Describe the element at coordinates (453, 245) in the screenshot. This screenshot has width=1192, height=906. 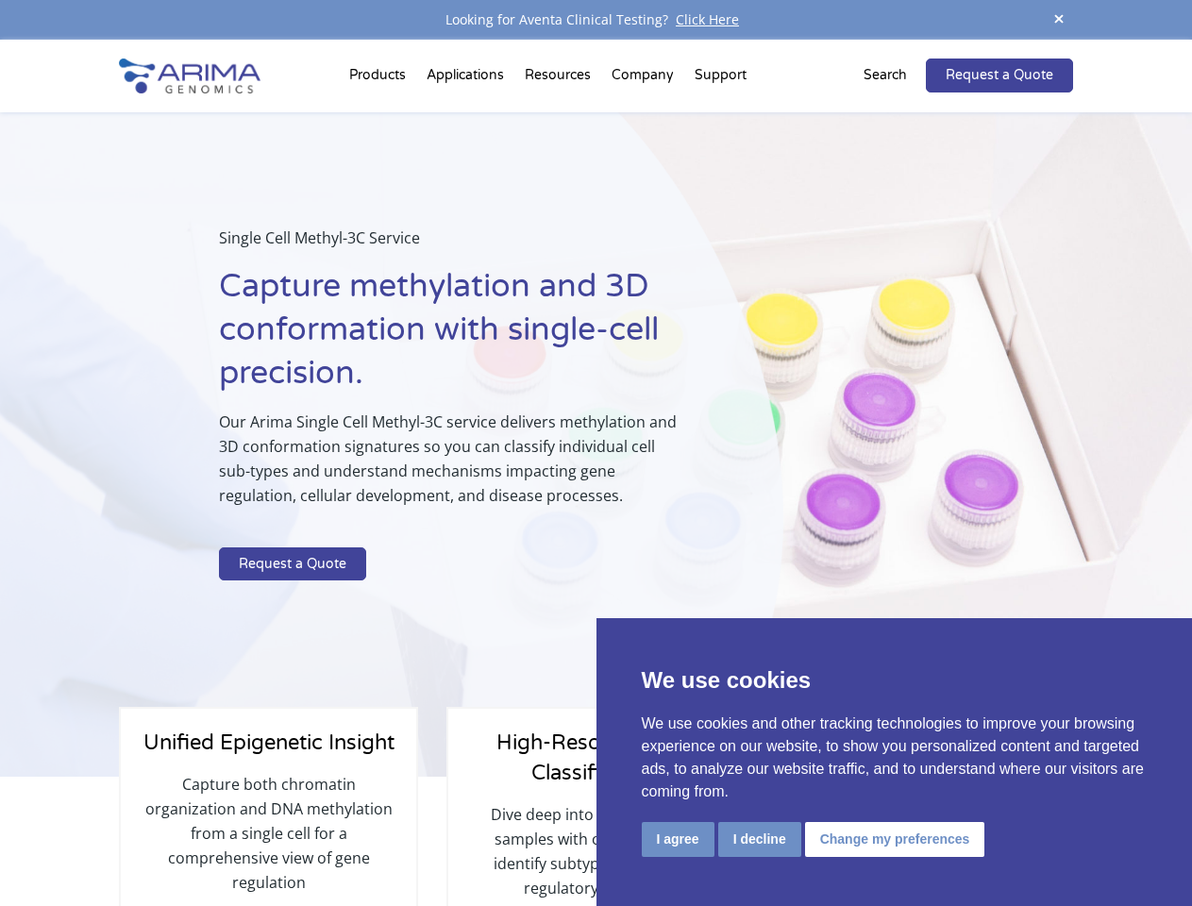
I see `p: Single Cell Methyl-3C Service` at that location.